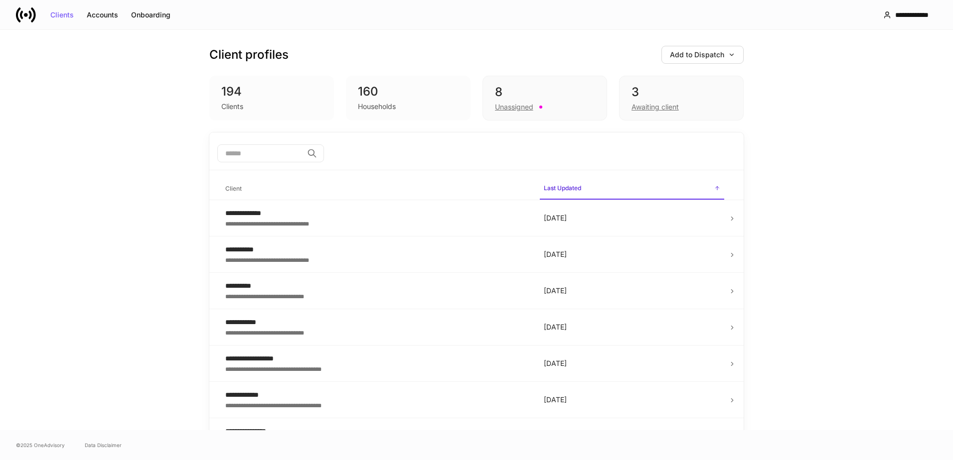  What do you see at coordinates (562, 188) in the screenshot?
I see `h6: Last Updated` at bounding box center [562, 188].